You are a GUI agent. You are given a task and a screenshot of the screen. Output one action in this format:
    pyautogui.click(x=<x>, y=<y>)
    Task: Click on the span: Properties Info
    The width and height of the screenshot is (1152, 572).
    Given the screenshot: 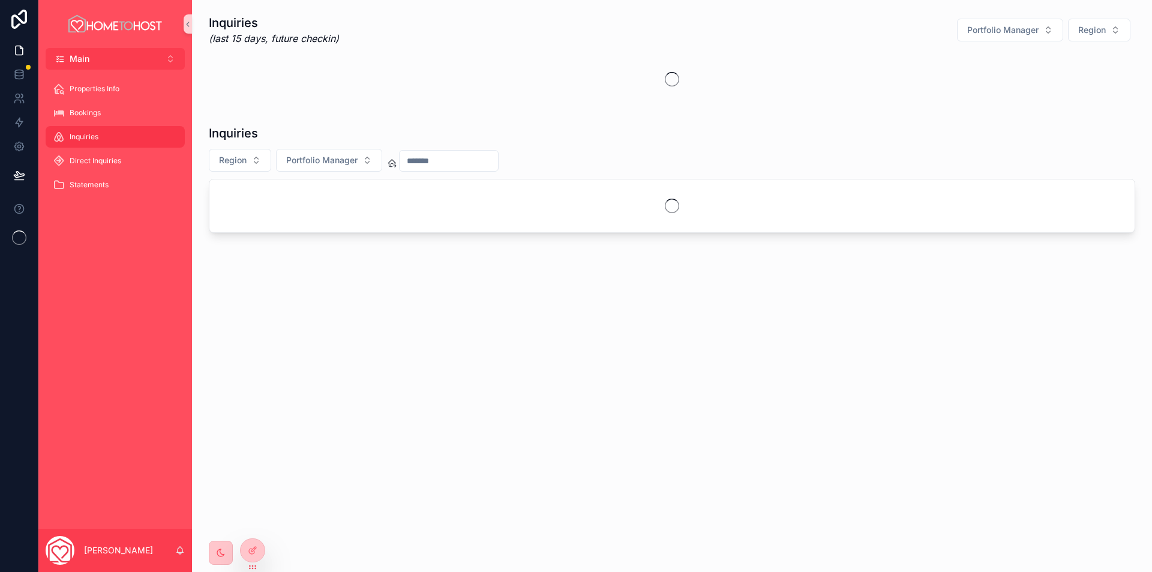 What is the action you would take?
    pyautogui.click(x=94, y=89)
    